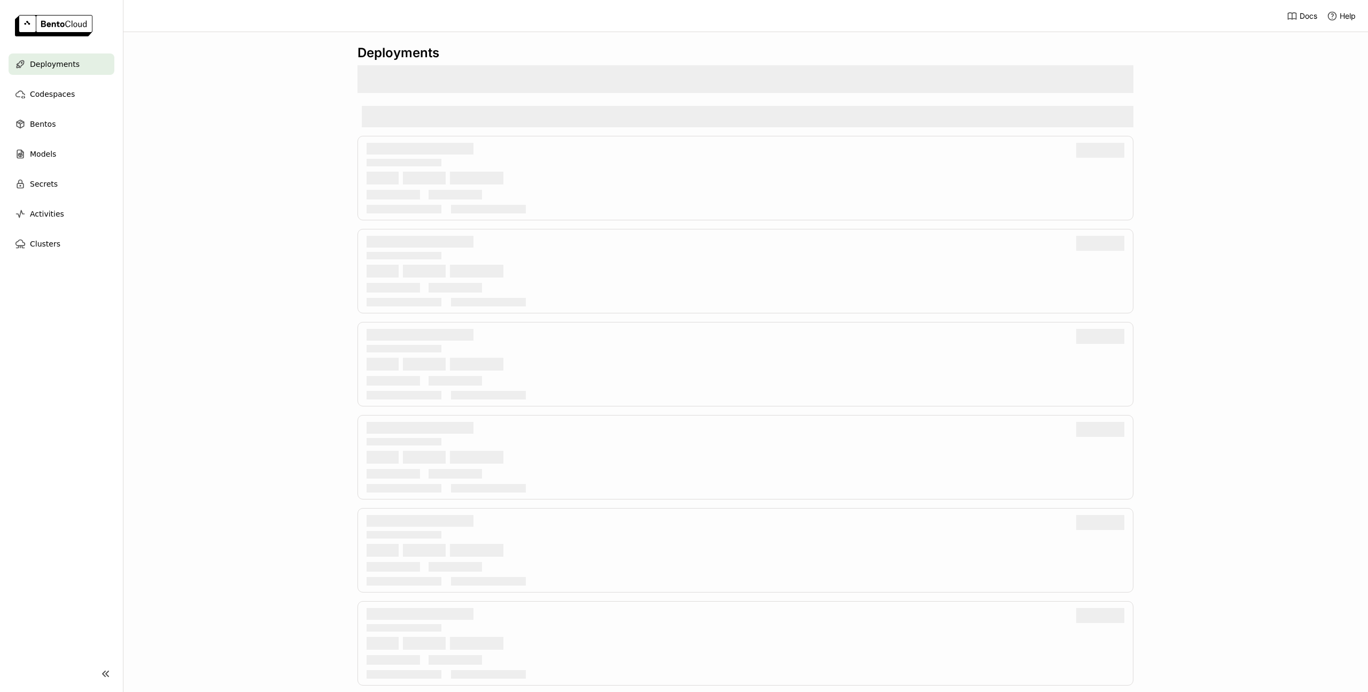 The image size is (1368, 692). What do you see at coordinates (61, 184) in the screenshot?
I see `a: Secrets` at bounding box center [61, 184].